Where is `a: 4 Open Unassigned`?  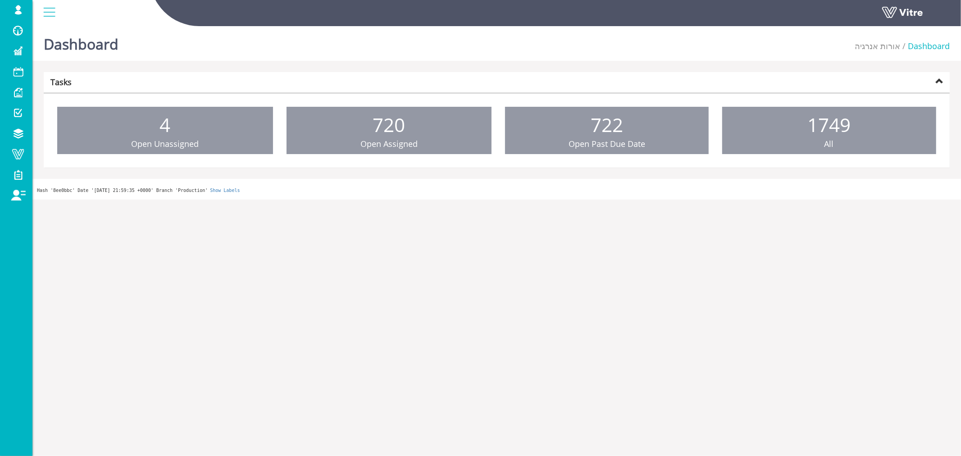 a: 4 Open Unassigned is located at coordinates (165, 131).